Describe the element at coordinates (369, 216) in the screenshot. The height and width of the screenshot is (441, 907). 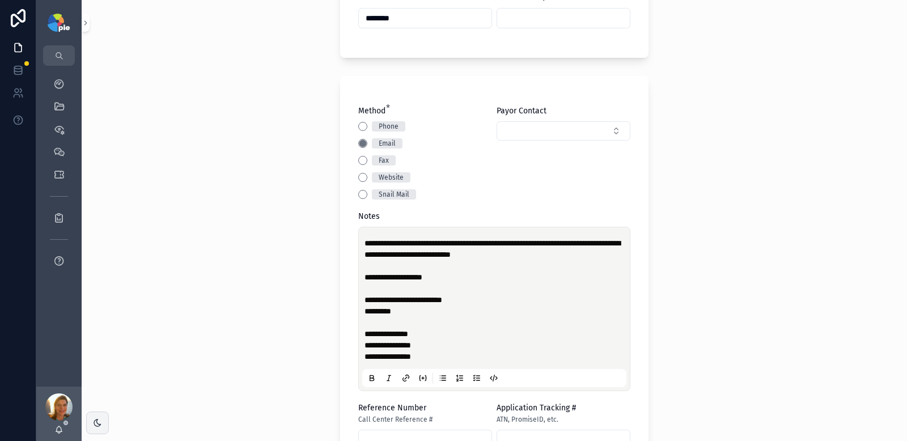
I see `span: Notes` at that location.